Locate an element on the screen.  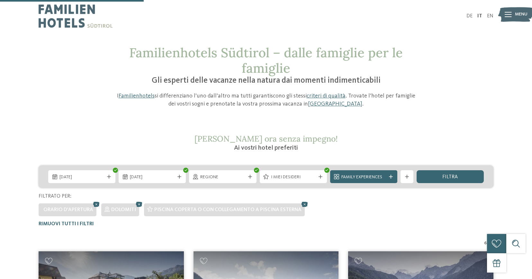
span: 6 is located at coordinates (485, 243).